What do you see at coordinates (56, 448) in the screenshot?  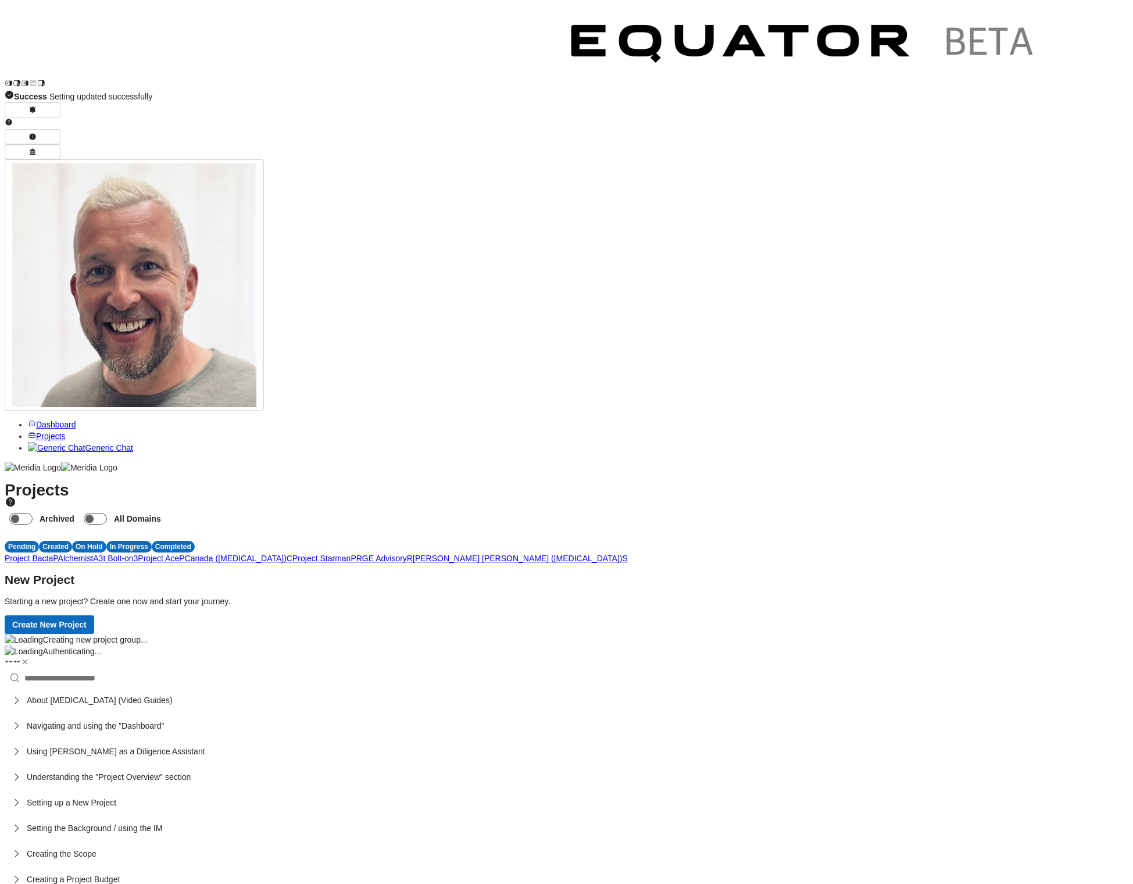 I see `img: Generic Chat` at bounding box center [56, 448].